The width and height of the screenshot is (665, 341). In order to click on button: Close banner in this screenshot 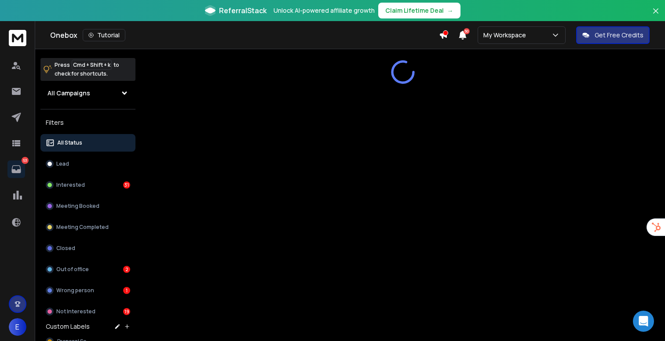, I will do `click(656, 16)`.